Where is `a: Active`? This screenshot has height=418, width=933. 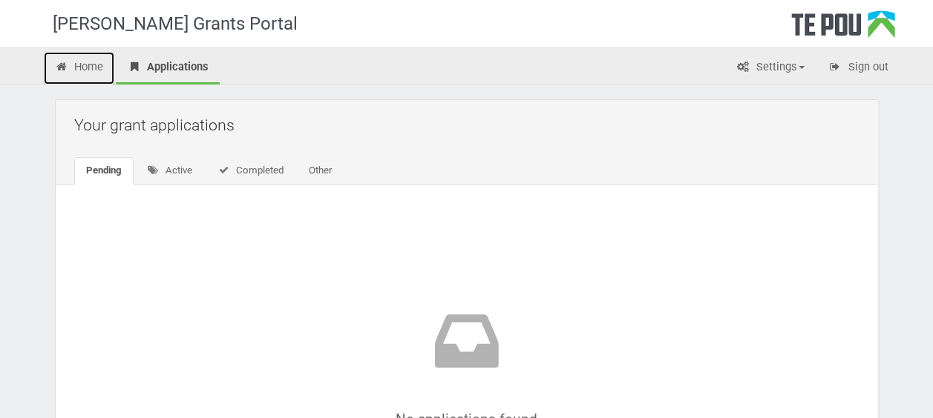 a: Active is located at coordinates (169, 171).